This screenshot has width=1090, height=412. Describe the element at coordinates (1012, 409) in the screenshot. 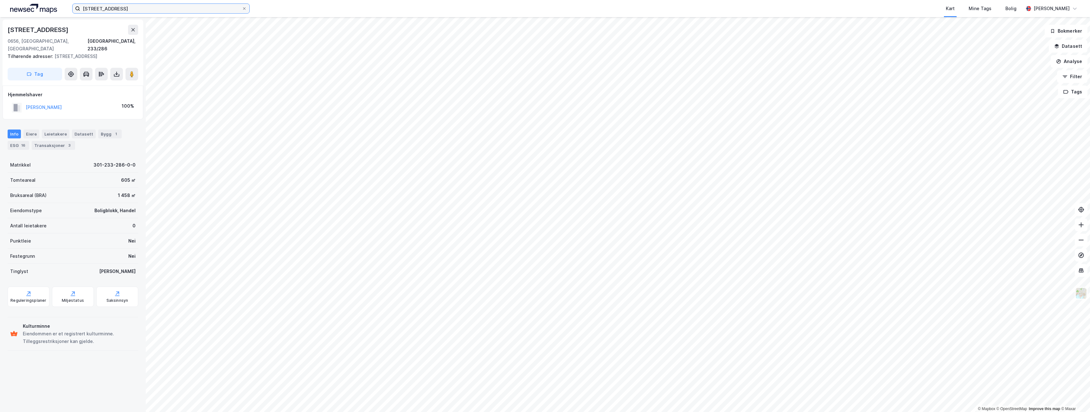

I see `a: OpenStreetMap` at that location.